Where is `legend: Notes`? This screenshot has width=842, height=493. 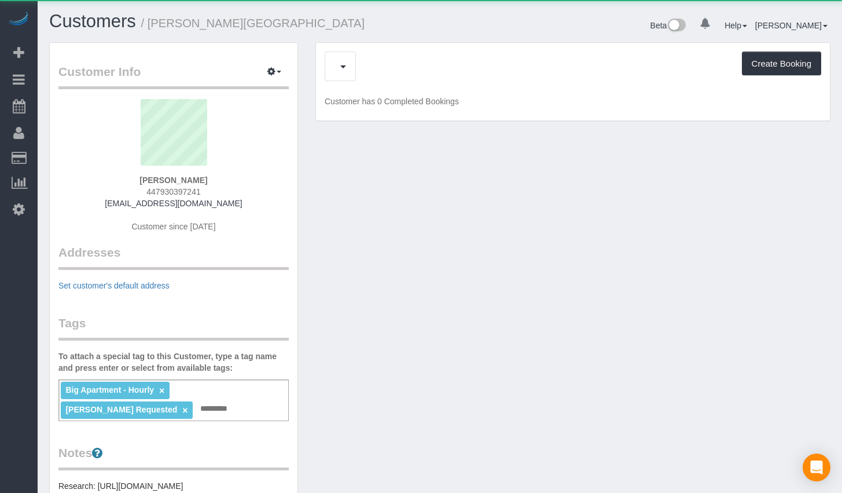
legend: Notes is located at coordinates (174, 457).